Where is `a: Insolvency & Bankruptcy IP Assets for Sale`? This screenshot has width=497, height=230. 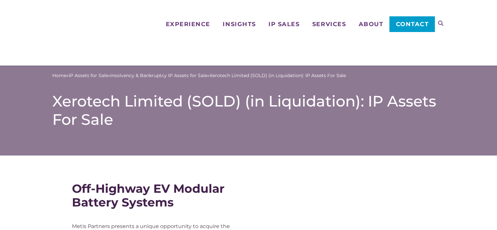
a: Insolvency & Bankruptcy IP Assets for Sale is located at coordinates (159, 76).